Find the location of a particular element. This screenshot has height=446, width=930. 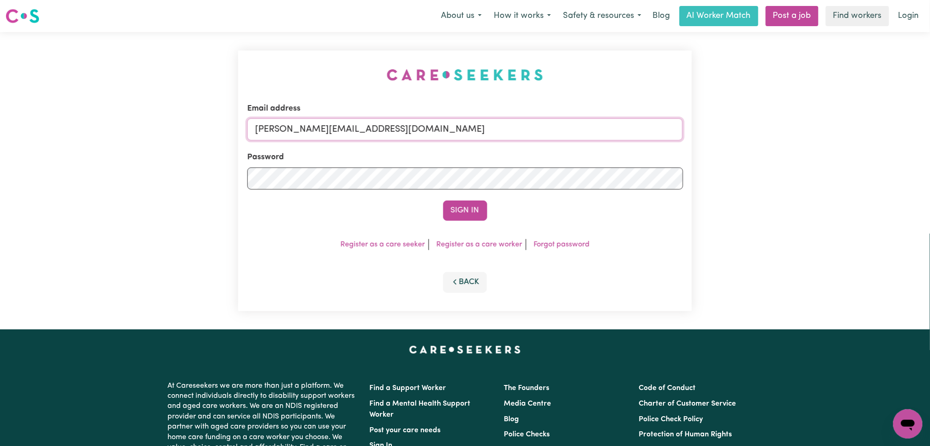

a: Find a Mental Health Support Worker is located at coordinates (420, 409).